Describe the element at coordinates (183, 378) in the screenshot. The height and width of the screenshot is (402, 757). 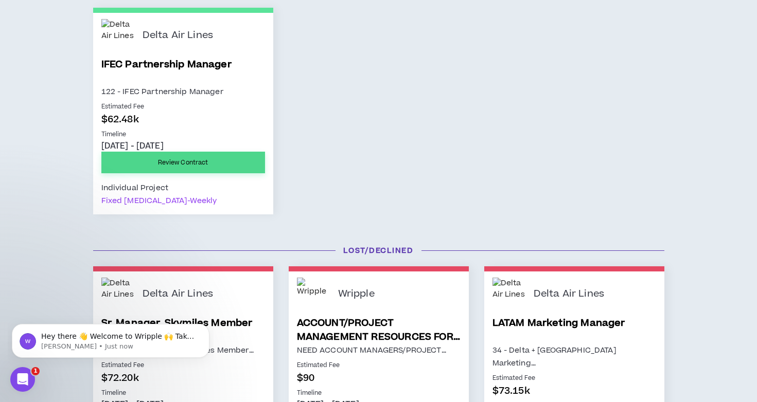
I see `p: $72.20k` at that location.